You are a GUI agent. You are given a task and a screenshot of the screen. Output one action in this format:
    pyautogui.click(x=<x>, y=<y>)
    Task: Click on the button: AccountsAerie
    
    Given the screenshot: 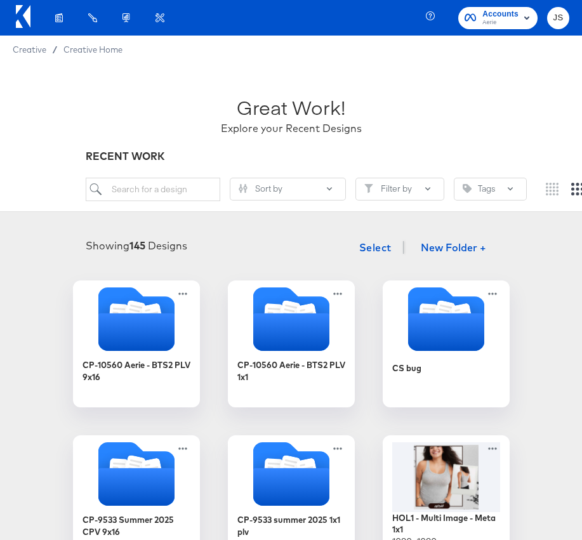 What is the action you would take?
    pyautogui.click(x=498, y=18)
    